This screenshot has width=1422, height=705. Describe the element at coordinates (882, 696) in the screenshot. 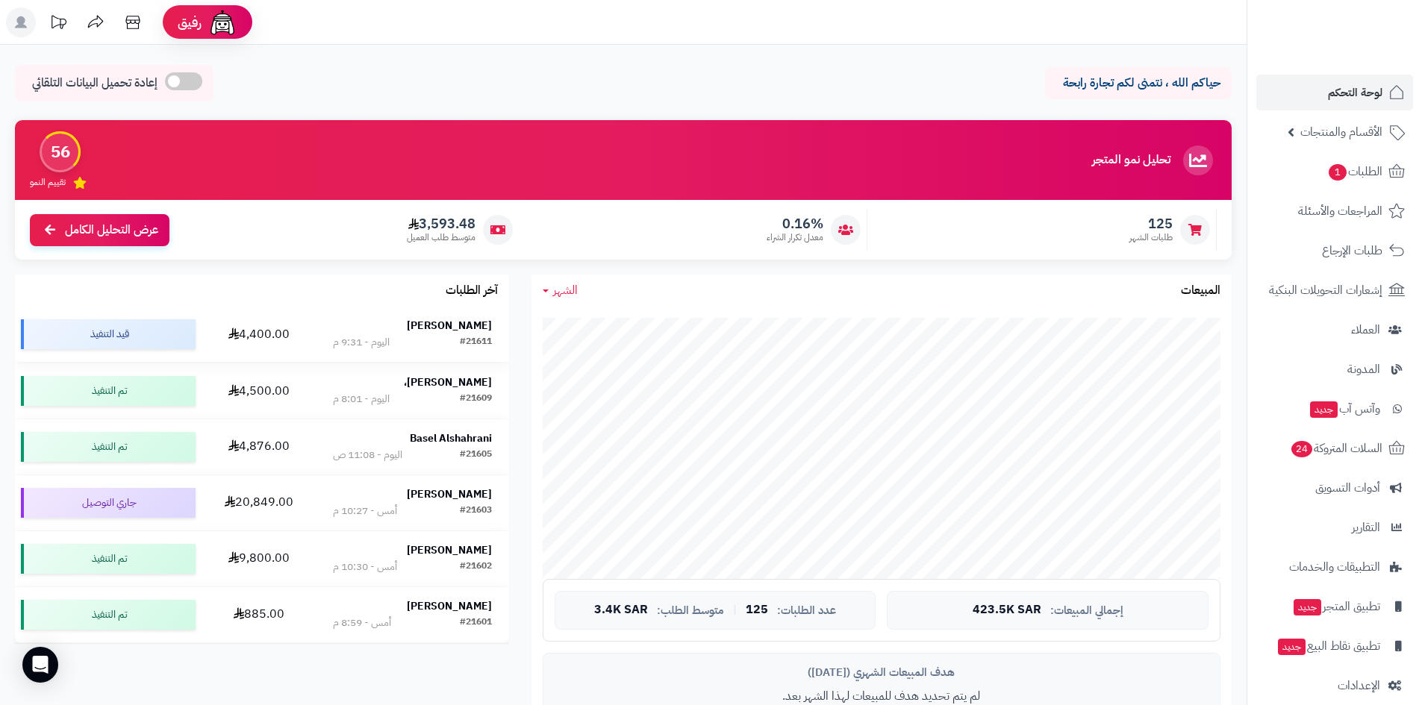

I see `p: لم يتم تحديد هدف للمبيعات لهذا الشهر بعد.` at that location.